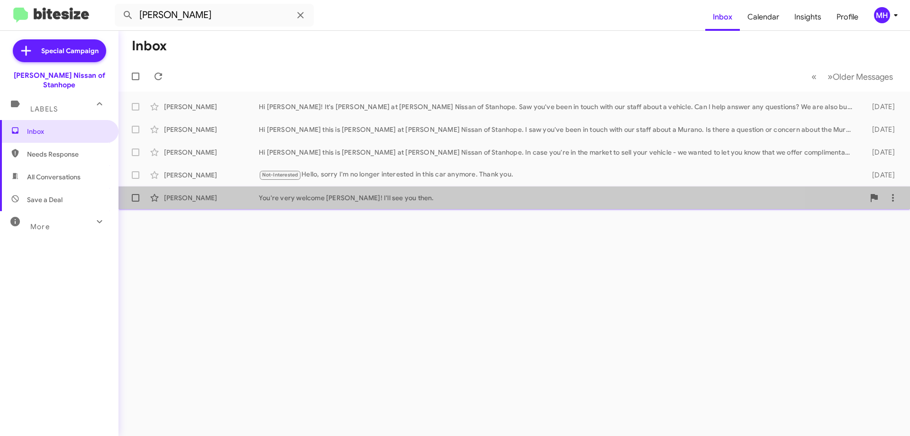  I want to click on span: Insights, so click(808, 17).